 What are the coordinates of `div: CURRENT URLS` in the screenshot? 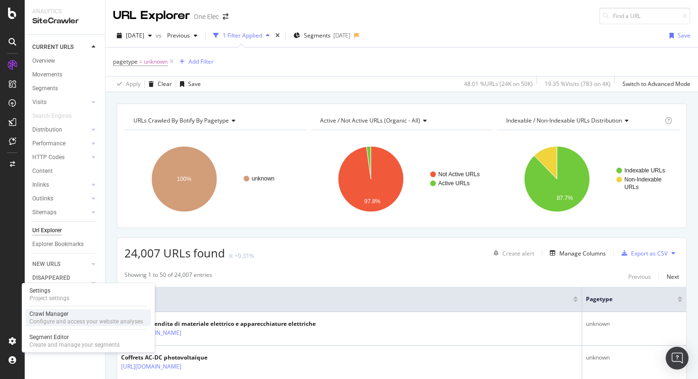 It's located at (53, 47).